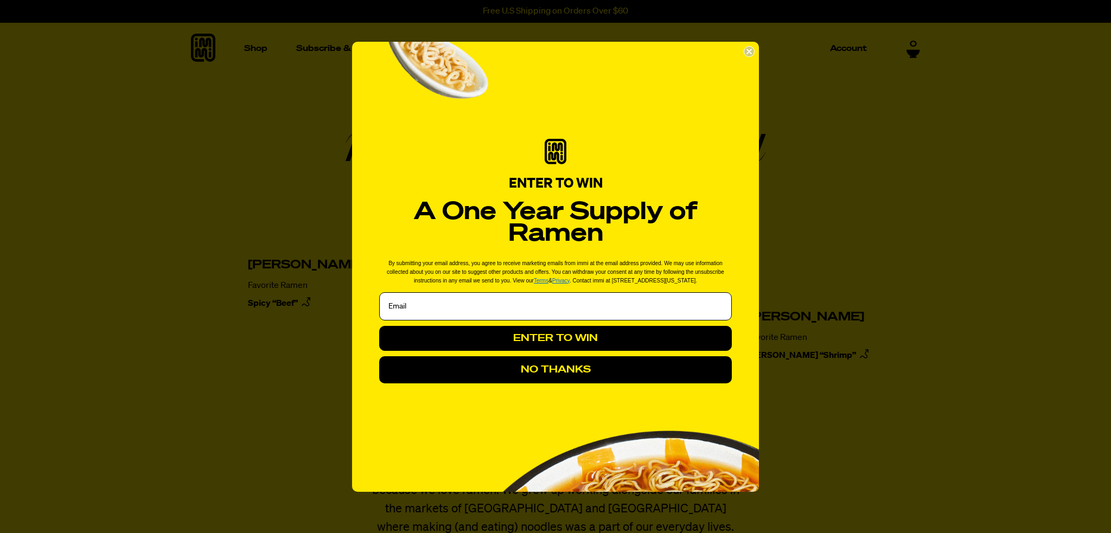 This screenshot has height=533, width=1111. I want to click on button: ENTER TO WIN, so click(556, 339).